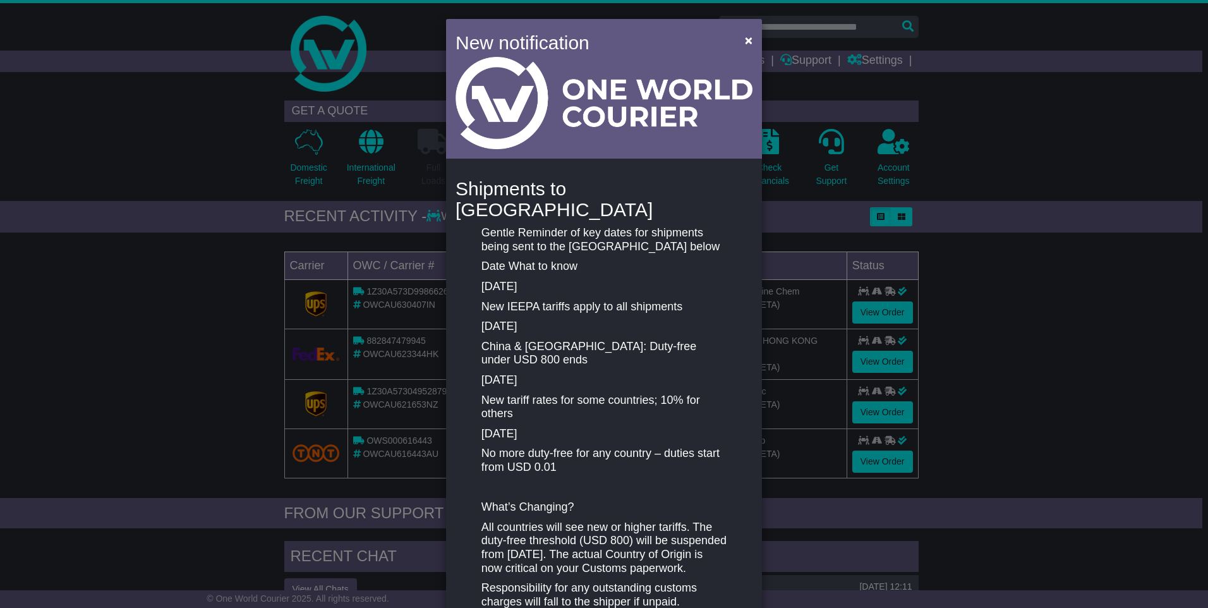 The width and height of the screenshot is (1208, 608). Describe the element at coordinates (604, 407) in the screenshot. I see `p: New tariff rates for some countries; 10% for others` at that location.